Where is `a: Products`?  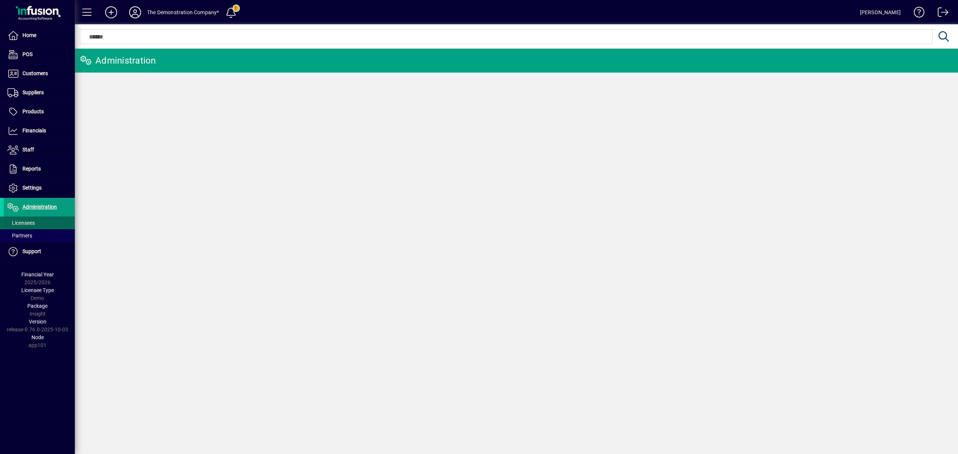 a: Products is located at coordinates (39, 112).